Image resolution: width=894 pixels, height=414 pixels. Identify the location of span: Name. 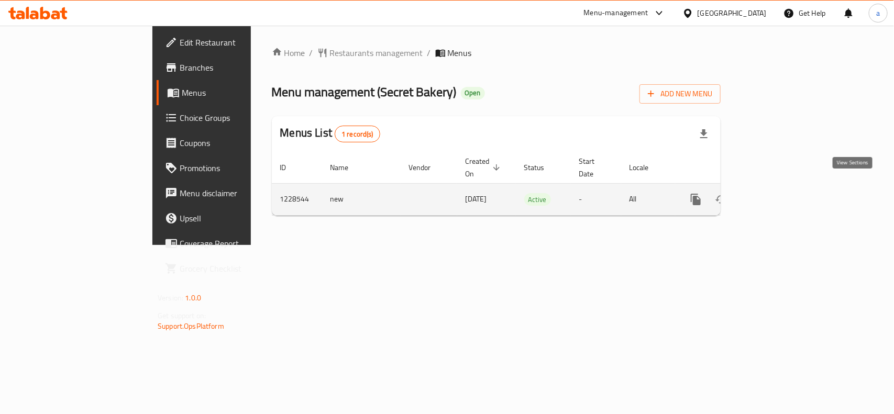
(346, 168).